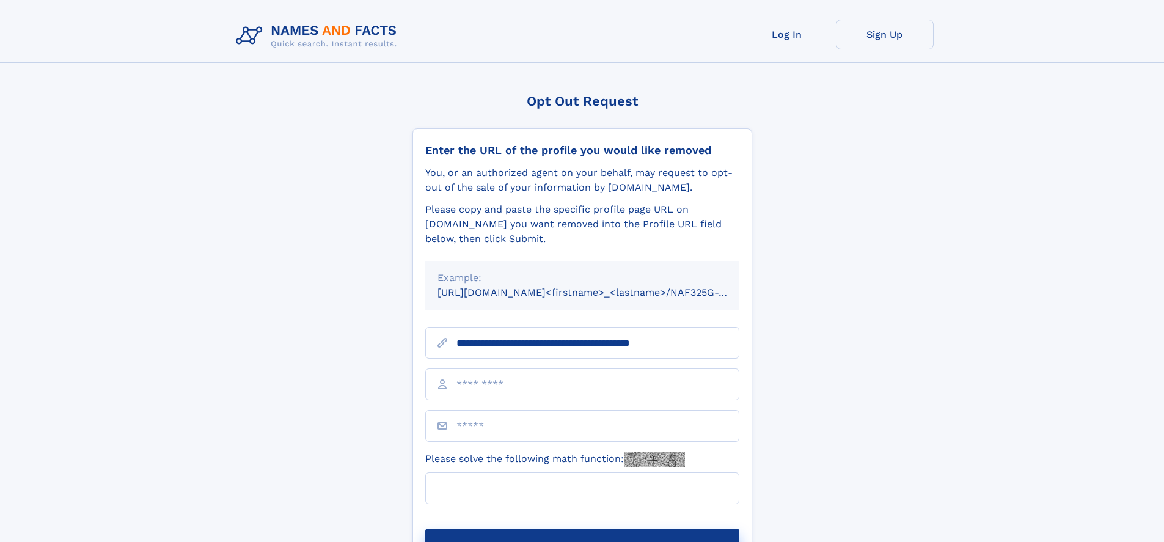 This screenshot has width=1164, height=542. I want to click on div: Example:, so click(582, 278).